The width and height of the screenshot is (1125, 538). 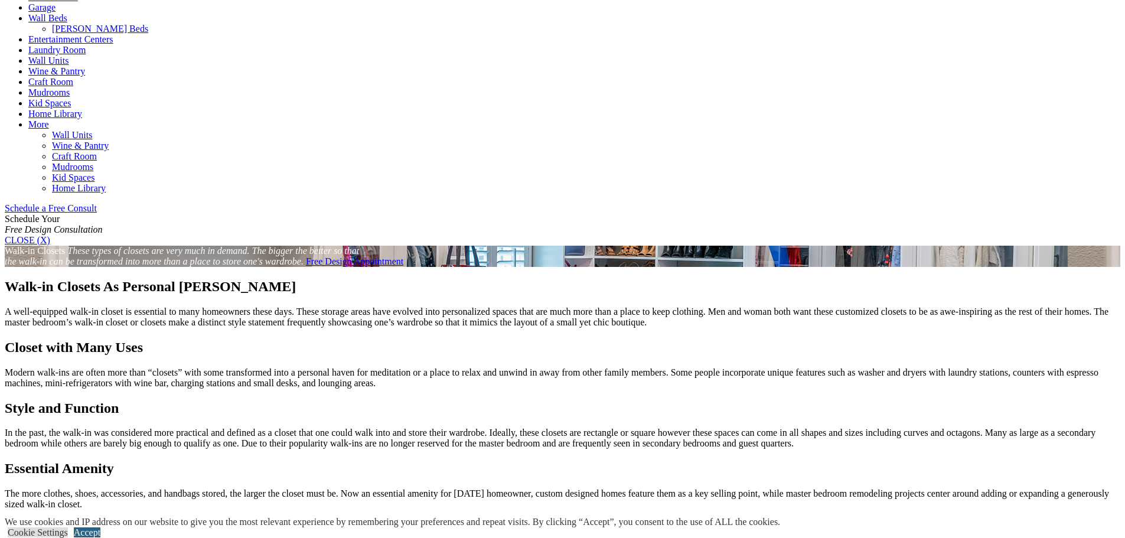 I want to click on p: In the past, the walk-in was considered more practical and defined as a closet that one could wal..., so click(x=562, y=438).